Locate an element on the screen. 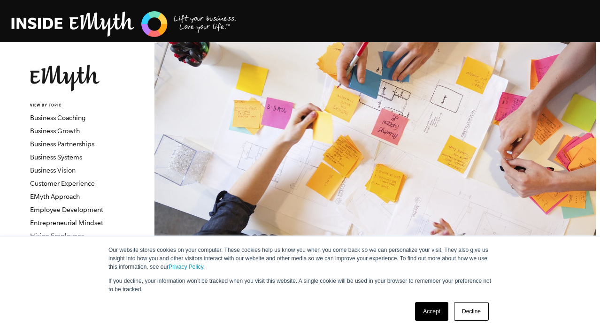  a: Business Coaching is located at coordinates (58, 118).